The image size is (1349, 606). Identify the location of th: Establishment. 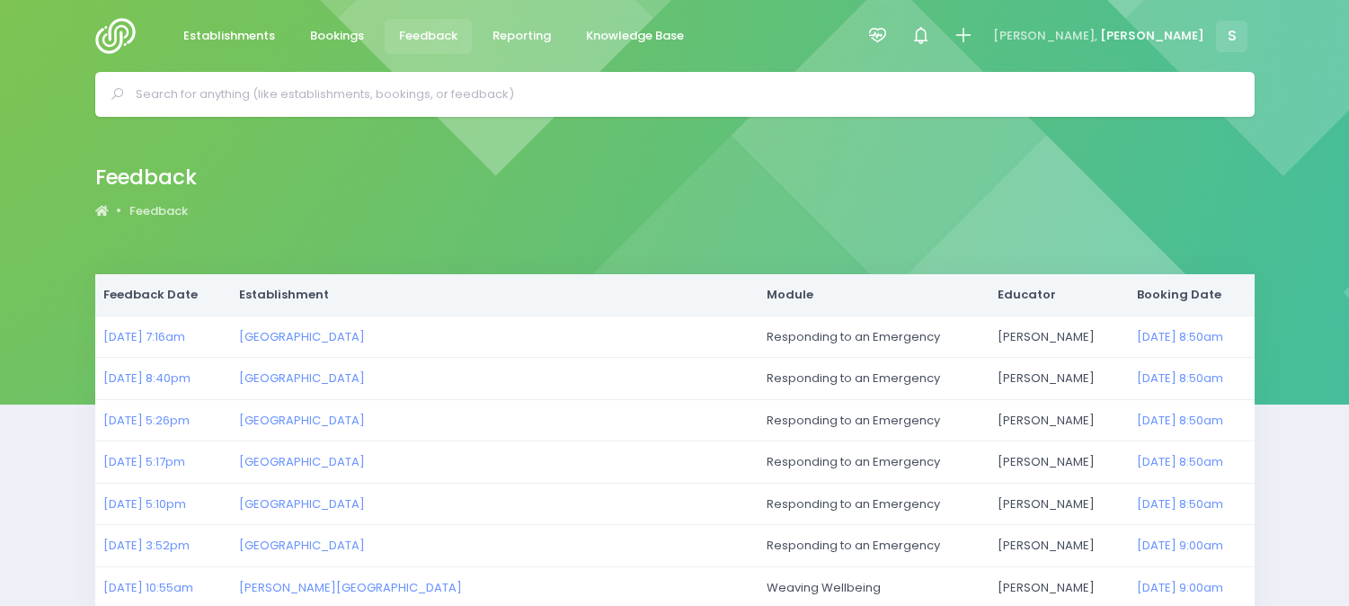
(494, 295).